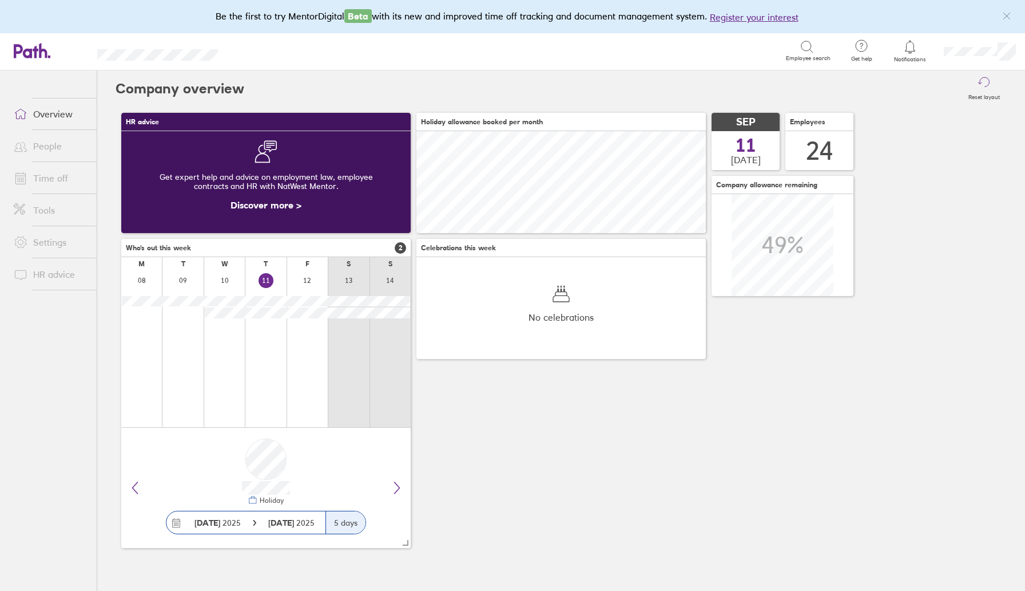 The image size is (1025, 591). I want to click on a: Tools, so click(50, 210).